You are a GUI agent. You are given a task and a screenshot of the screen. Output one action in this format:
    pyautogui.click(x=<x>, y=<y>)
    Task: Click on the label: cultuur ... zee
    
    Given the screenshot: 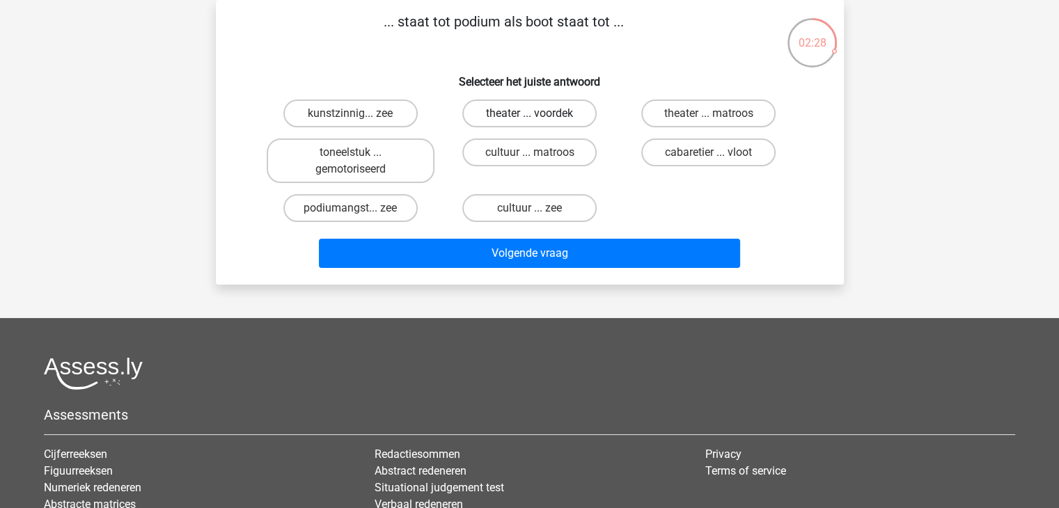 What is the action you would take?
    pyautogui.click(x=529, y=208)
    